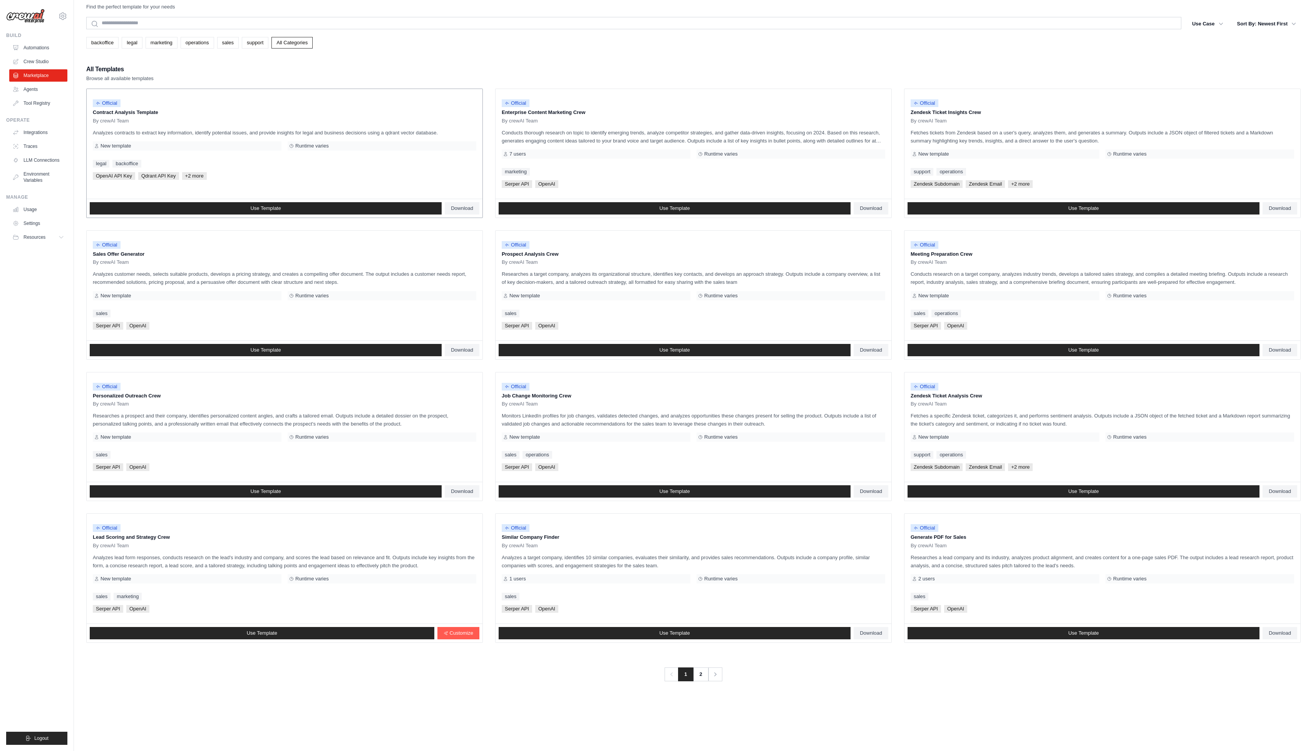 Image resolution: width=1313 pixels, height=751 pixels. What do you see at coordinates (1294, 732) in the screenshot?
I see `div: Chat Widget` at bounding box center [1294, 732].